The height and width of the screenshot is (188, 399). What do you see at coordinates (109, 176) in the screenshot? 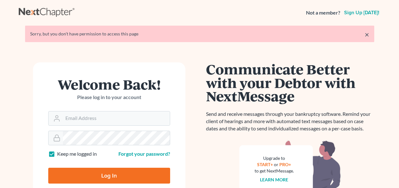
I see `input: Log In` at bounding box center [109, 176].